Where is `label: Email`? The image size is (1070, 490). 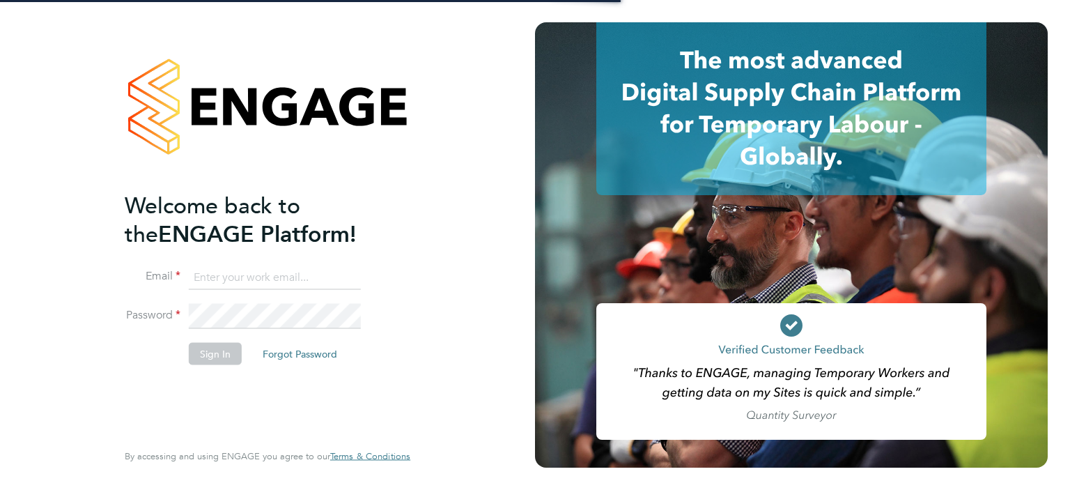 label: Email is located at coordinates (153, 276).